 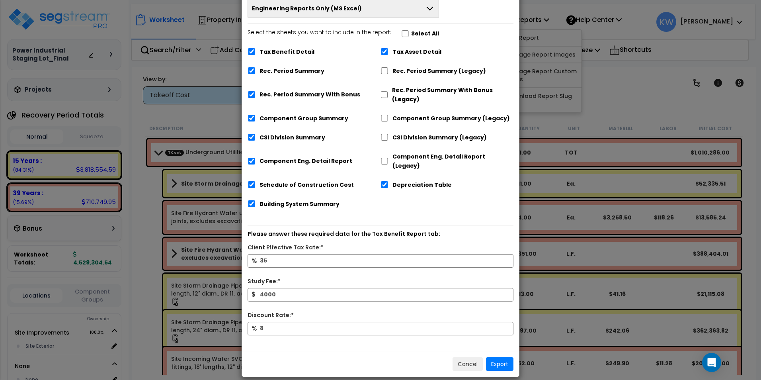 I want to click on label: Depreciation Table, so click(x=422, y=185).